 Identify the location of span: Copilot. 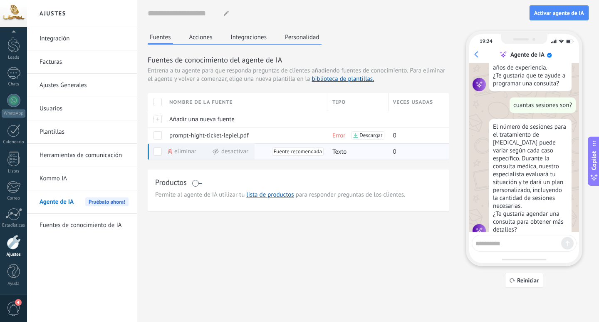
(594, 160).